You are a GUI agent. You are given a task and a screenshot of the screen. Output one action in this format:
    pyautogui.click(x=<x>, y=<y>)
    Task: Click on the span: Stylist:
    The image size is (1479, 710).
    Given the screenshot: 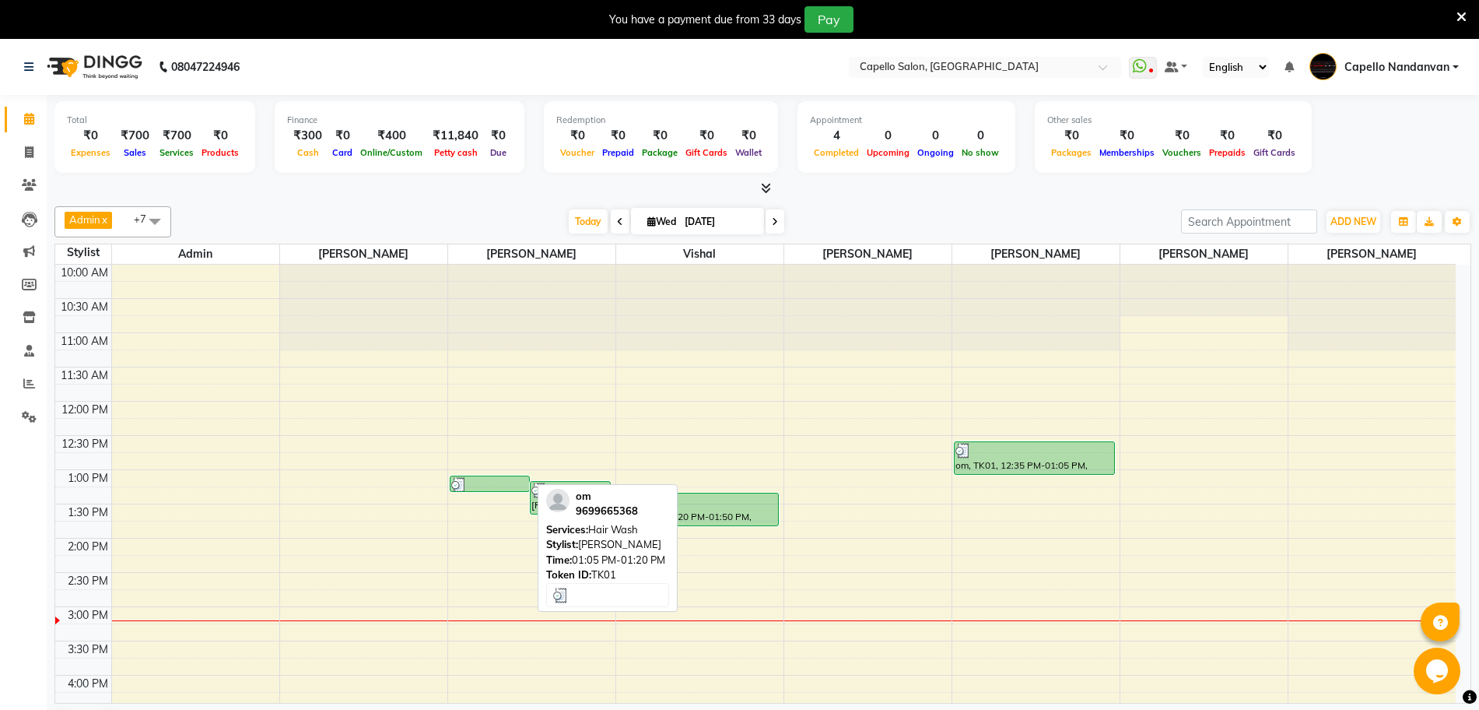 What is the action you would take?
    pyautogui.click(x=562, y=544)
    